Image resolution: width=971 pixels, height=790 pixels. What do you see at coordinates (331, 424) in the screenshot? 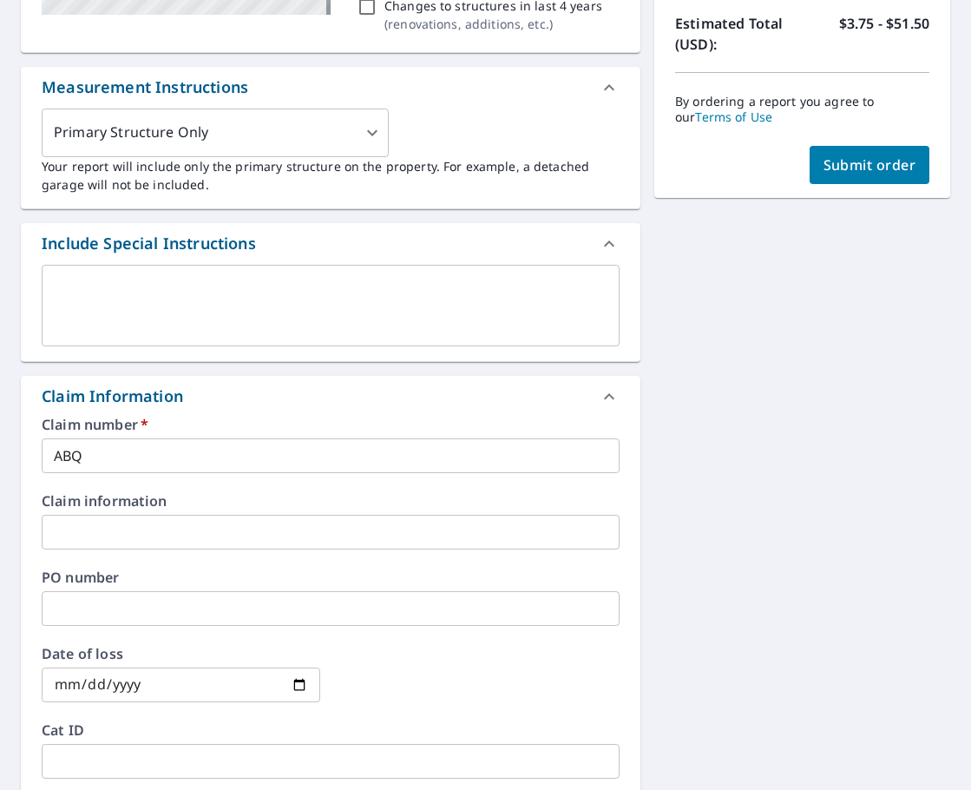
I see `label: Claim number` at bounding box center [331, 424].